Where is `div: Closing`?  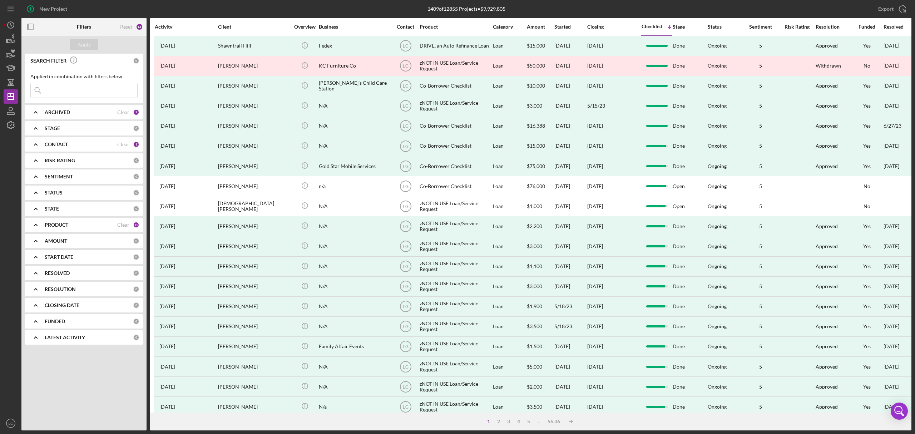 div: Closing is located at coordinates (614, 27).